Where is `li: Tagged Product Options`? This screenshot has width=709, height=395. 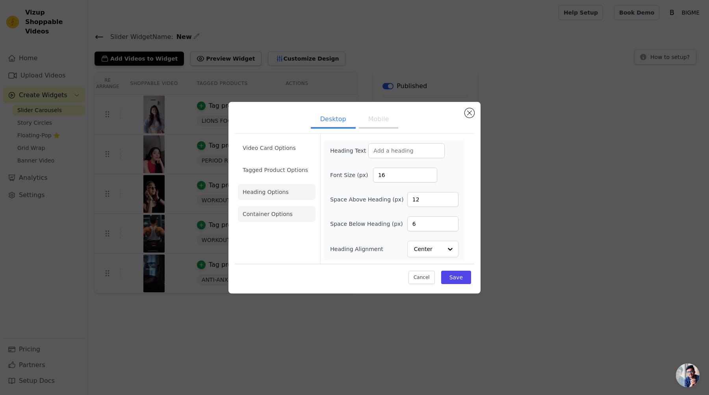 li: Tagged Product Options is located at coordinates (276, 170).